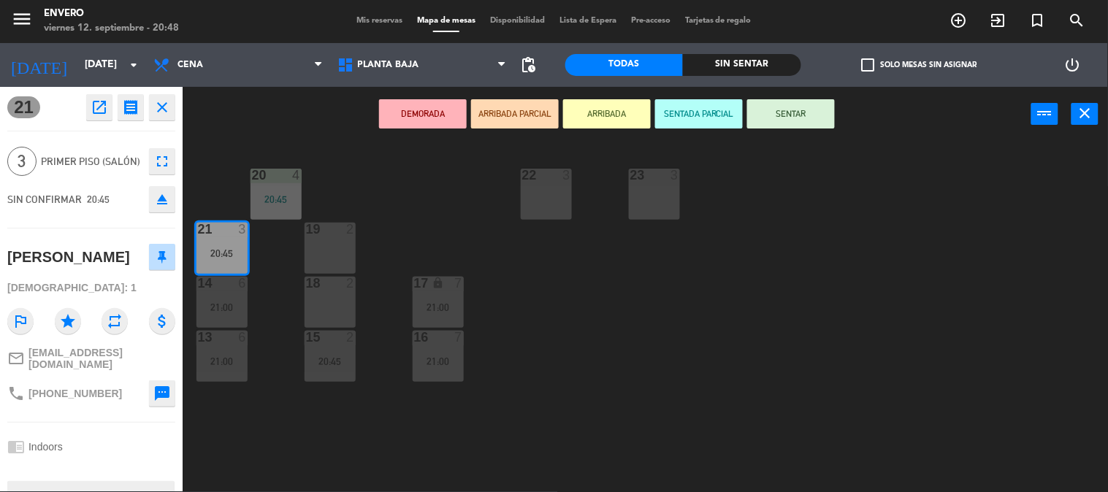 This screenshot has width=1108, height=492. Describe the element at coordinates (438, 283) in the screenshot. I see `i: lock` at that location.